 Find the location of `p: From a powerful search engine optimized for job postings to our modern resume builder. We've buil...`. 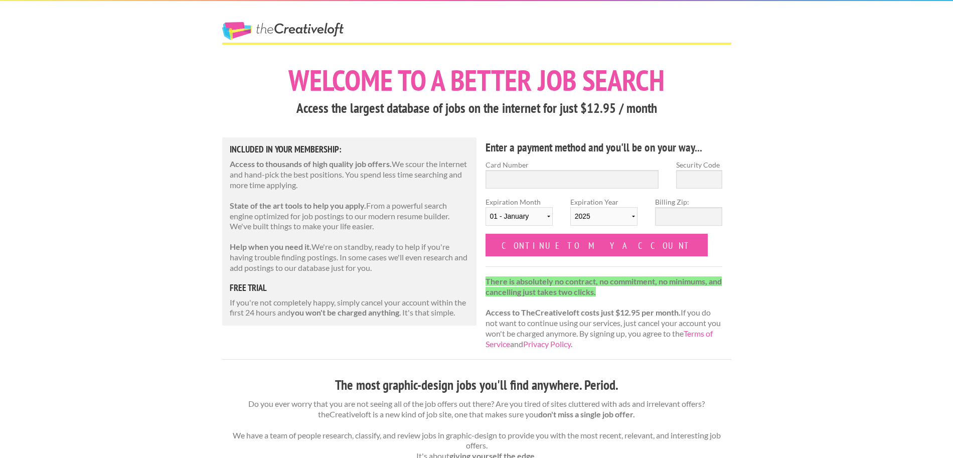

p: From a powerful search engine optimized for job postings to our modern resume builder. We've buil... is located at coordinates (349, 216).